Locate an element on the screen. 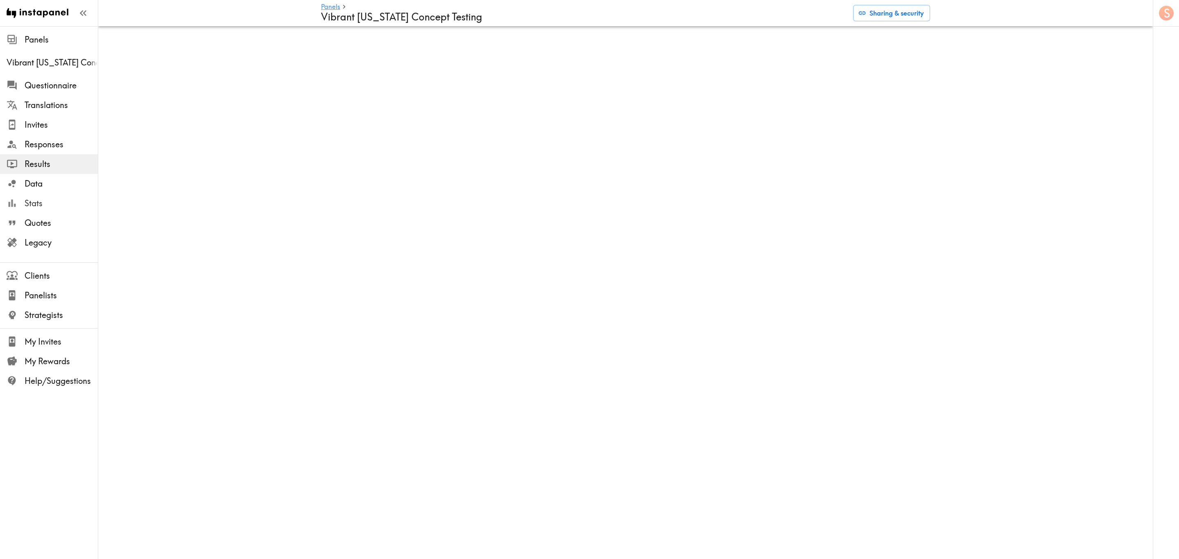 This screenshot has height=559, width=1179. span: Clients is located at coordinates (61, 276).